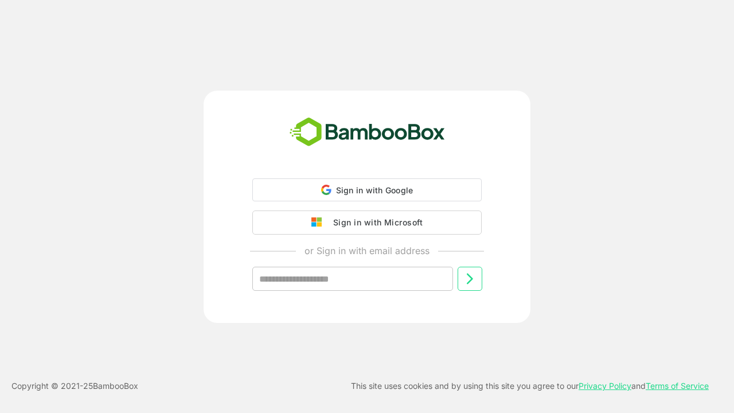  What do you see at coordinates (605, 386) in the screenshot?
I see `a: Privacy Policy` at bounding box center [605, 386].